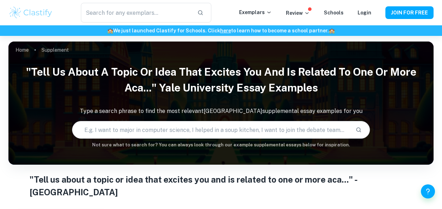  I want to click on p: Supplement, so click(55, 50).